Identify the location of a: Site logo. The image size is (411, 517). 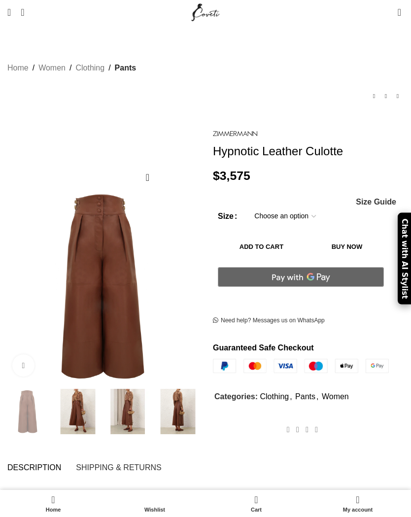
(206, 11).